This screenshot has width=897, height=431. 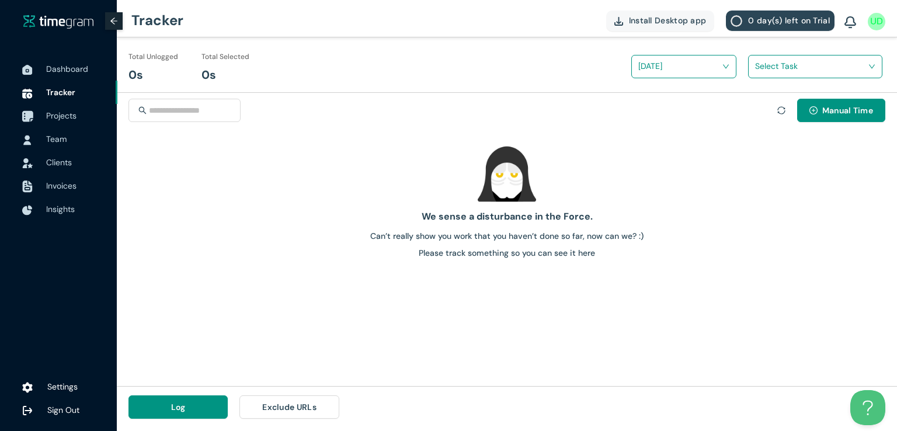 What do you see at coordinates (157, 20) in the screenshot?
I see `h1: Tracker` at bounding box center [157, 20].